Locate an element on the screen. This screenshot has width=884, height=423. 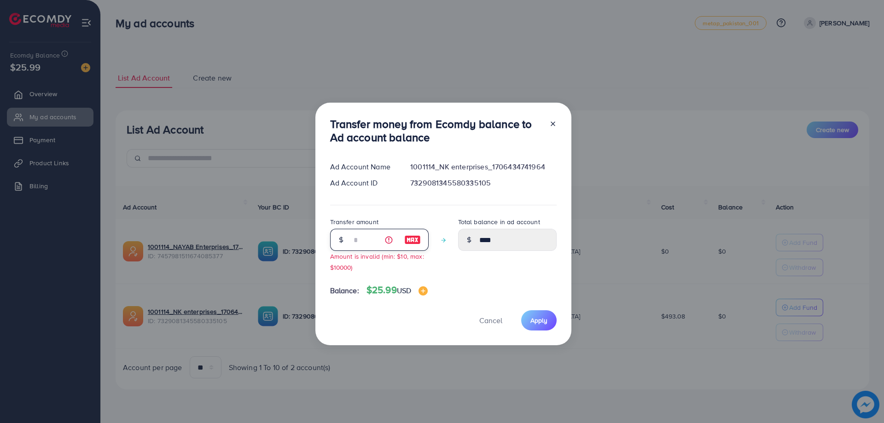
span: Balance: is located at coordinates (345, 291).